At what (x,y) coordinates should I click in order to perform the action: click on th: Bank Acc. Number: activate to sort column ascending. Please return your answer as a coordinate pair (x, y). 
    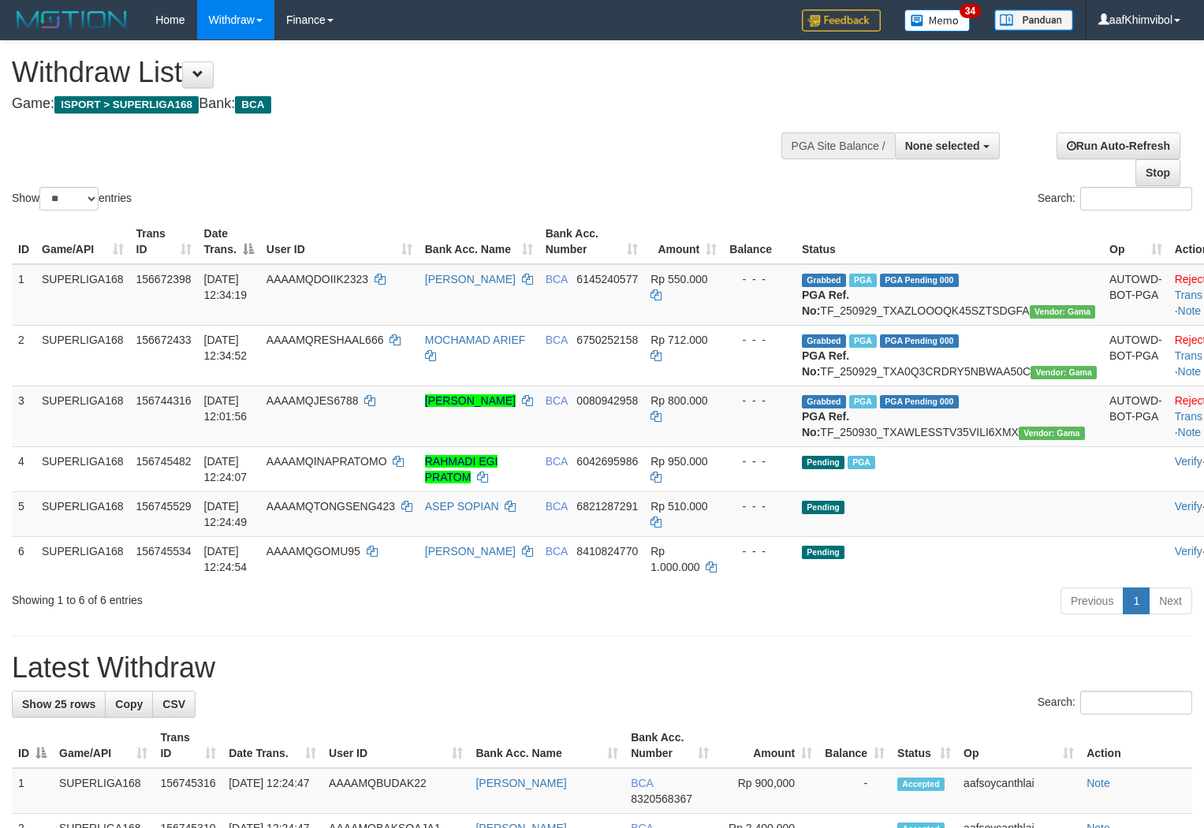
    Looking at the image, I should click on (592, 241).